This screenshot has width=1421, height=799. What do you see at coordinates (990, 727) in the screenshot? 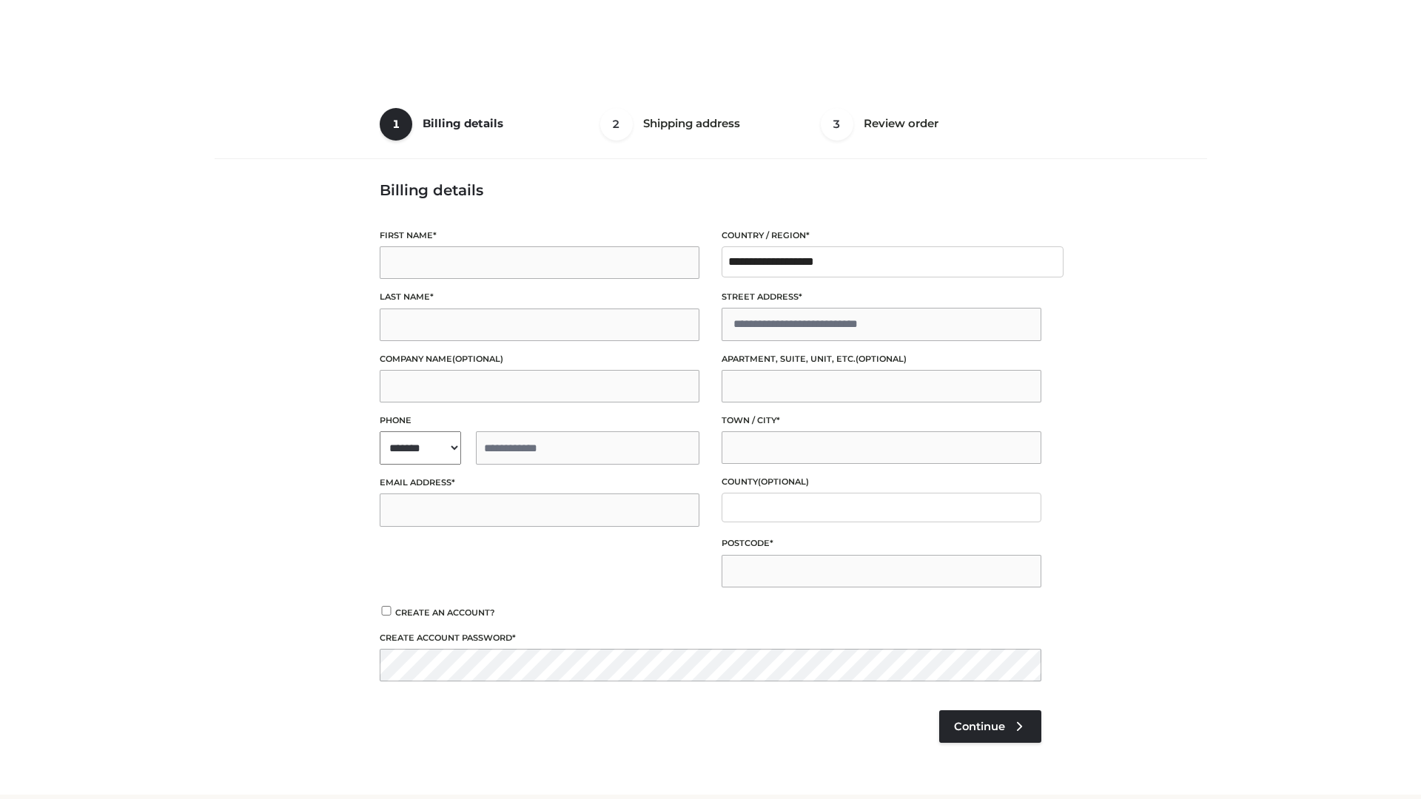
I see `a: Continue` at bounding box center [990, 727].